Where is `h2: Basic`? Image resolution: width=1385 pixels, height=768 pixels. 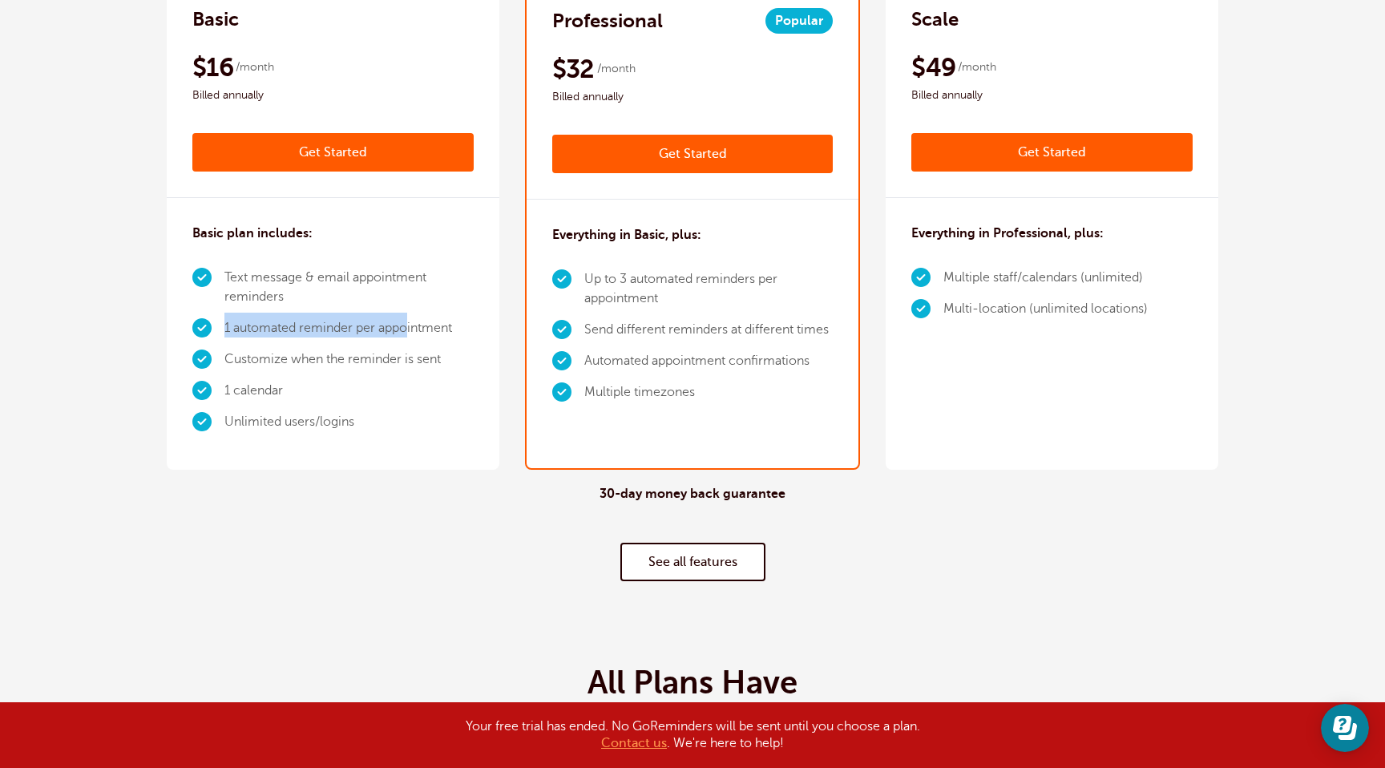 h2: Basic is located at coordinates (216, 19).